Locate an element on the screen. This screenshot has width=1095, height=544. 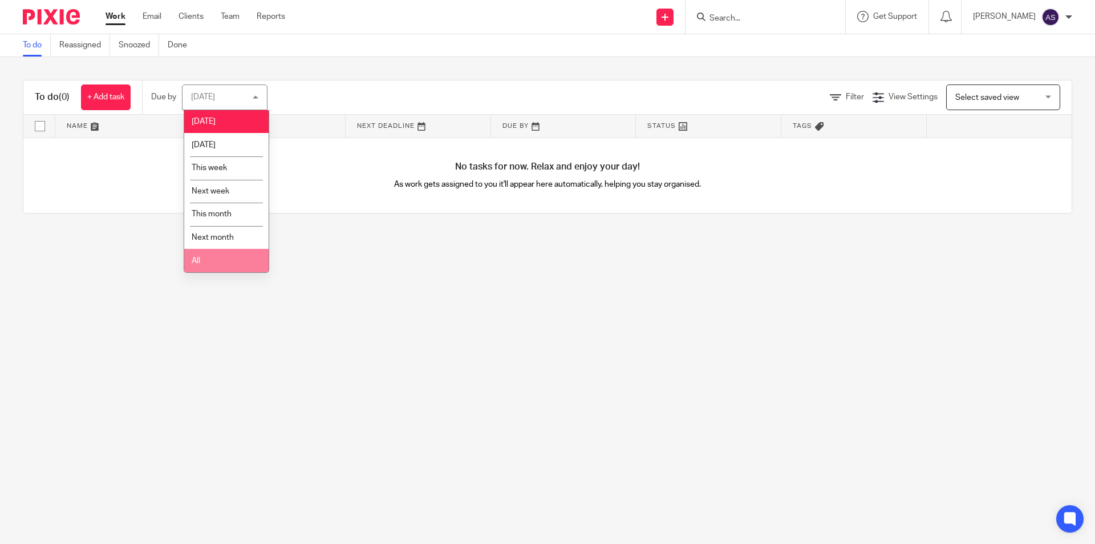
p: Due by is located at coordinates (164, 97).